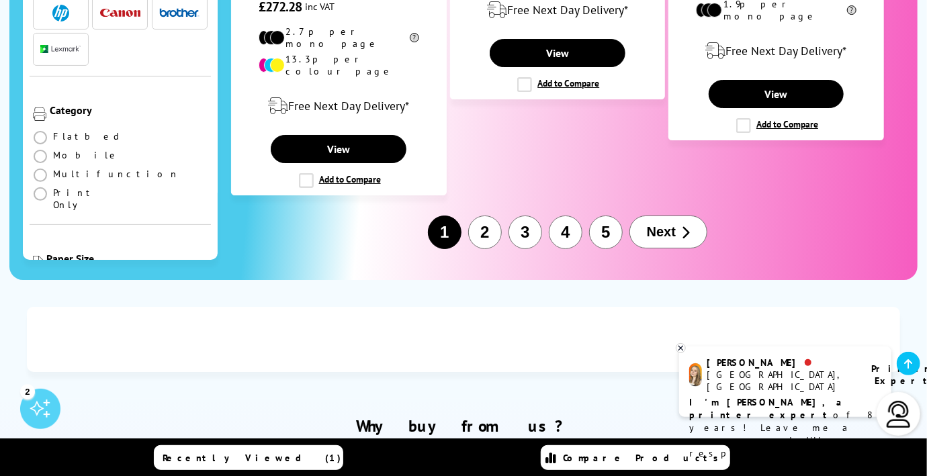  I want to click on span: Compare Products, so click(644, 458).